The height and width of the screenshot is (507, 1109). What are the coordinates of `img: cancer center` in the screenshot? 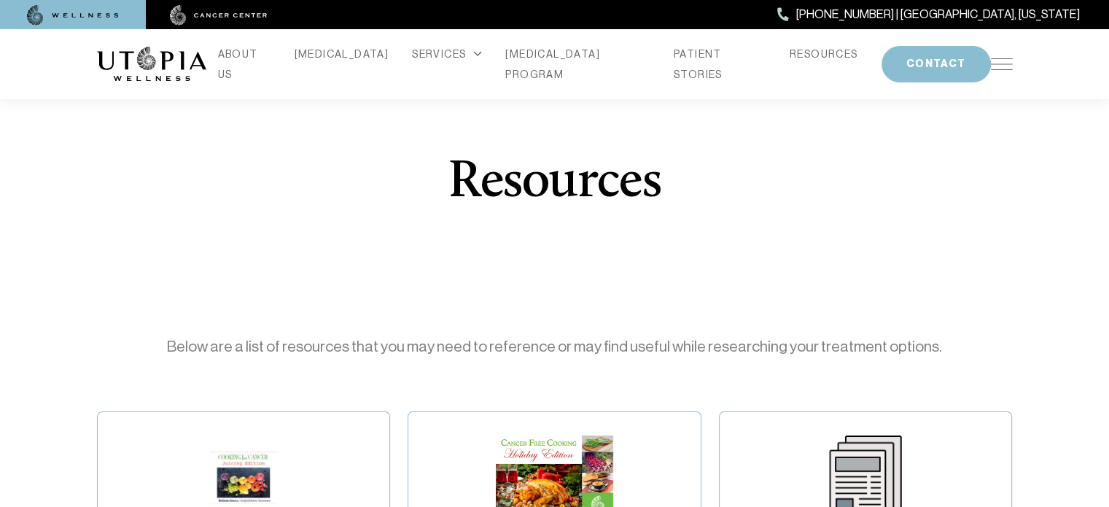 It's located at (219, 15).